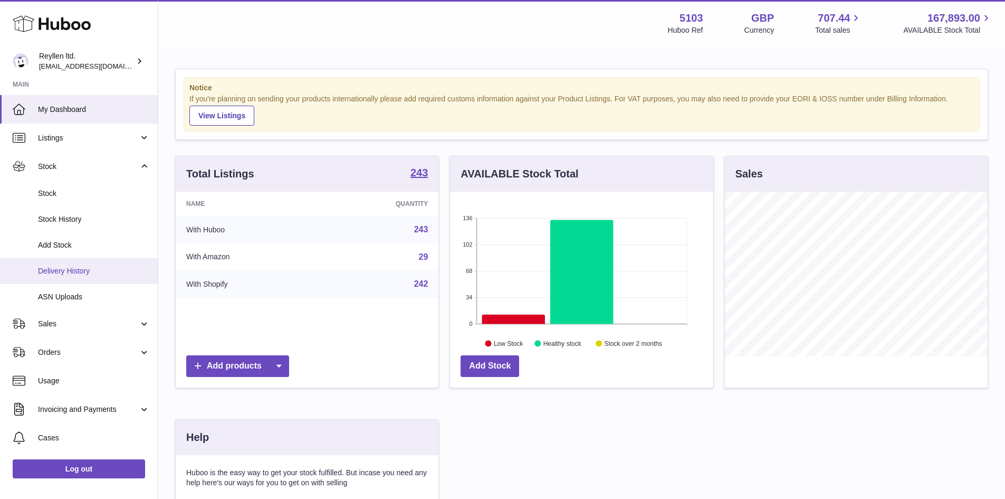 The image size is (1005, 499). I want to click on a: Add Stock, so click(490, 366).